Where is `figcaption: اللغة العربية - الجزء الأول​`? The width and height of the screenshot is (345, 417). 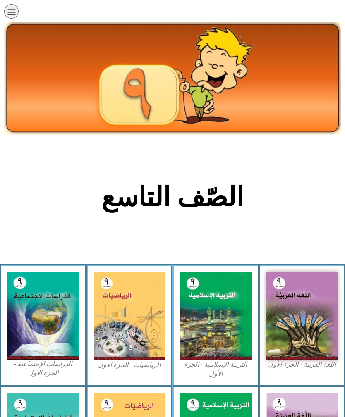 figcaption: اللغة العربية - الجزء الأول​ is located at coordinates (302, 365).